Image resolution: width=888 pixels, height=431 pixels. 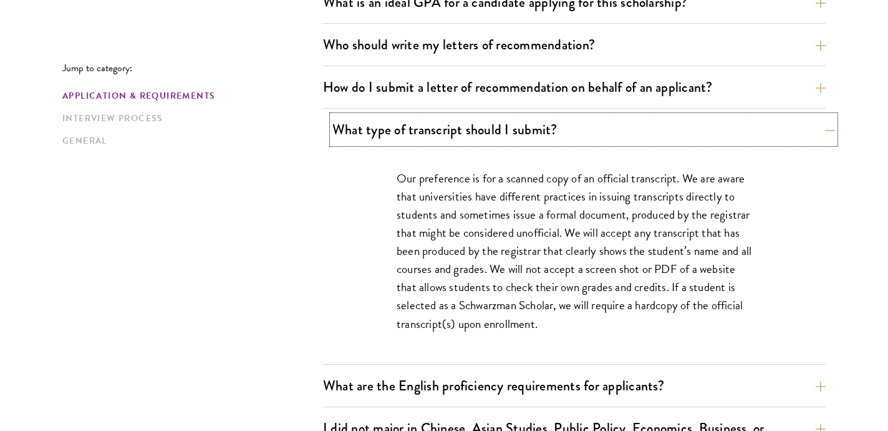 What do you see at coordinates (584, 129) in the screenshot?
I see `button: What type of transcript should I submit?` at bounding box center [584, 129].